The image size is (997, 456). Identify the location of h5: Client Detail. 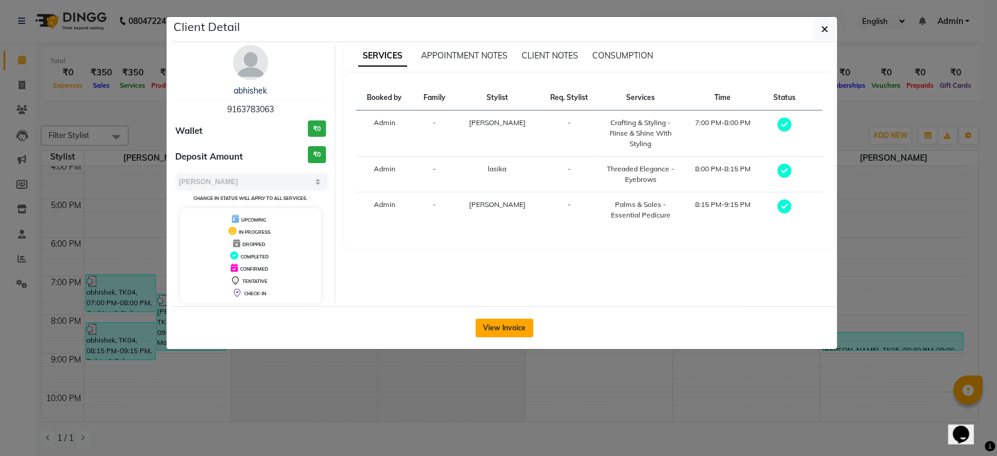
(207, 27).